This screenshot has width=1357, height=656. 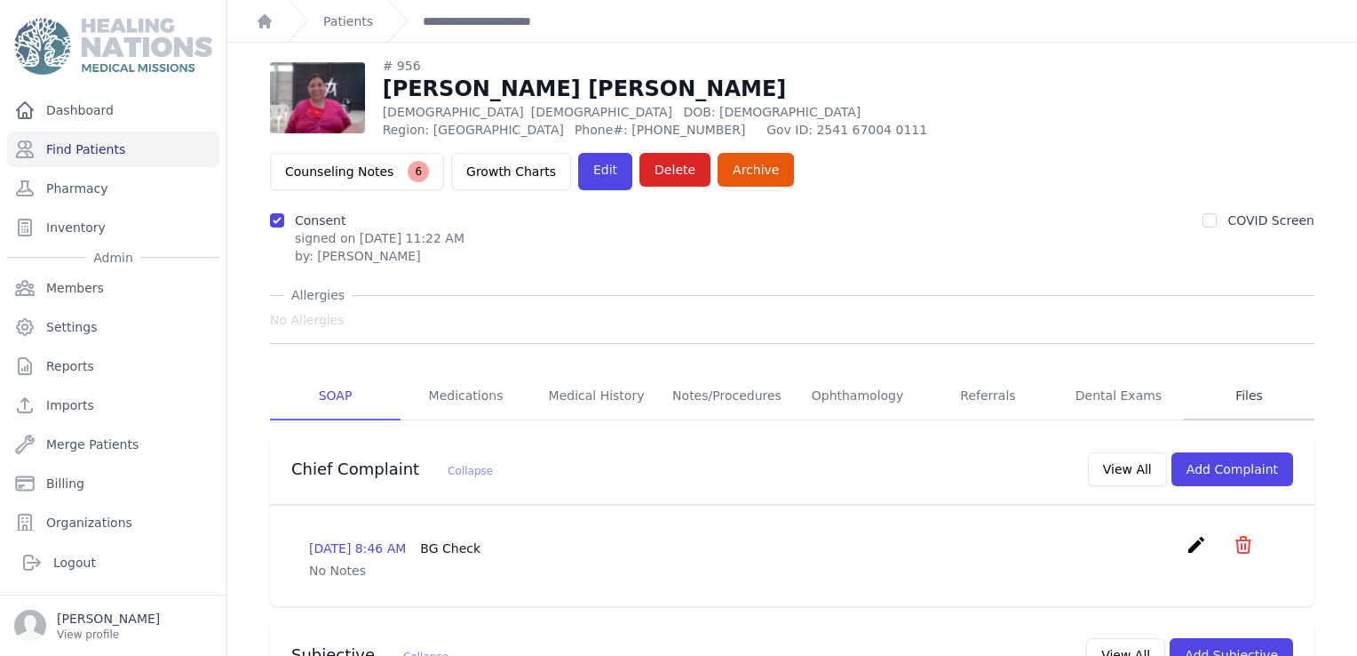 I want to click on a: create, so click(x=1198, y=550).